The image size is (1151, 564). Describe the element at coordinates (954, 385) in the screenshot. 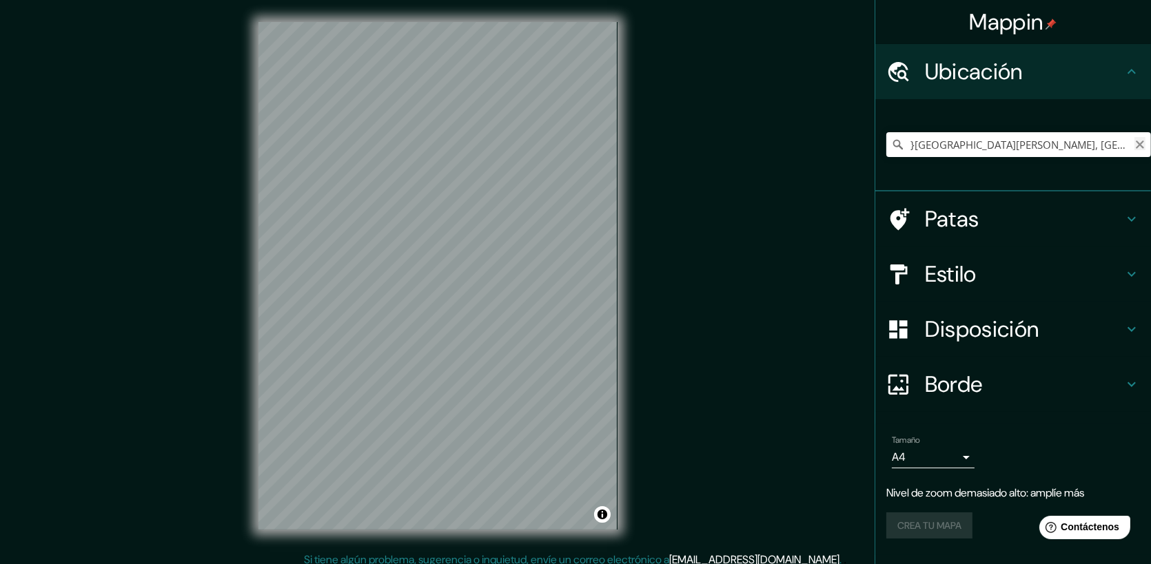

I see `font: Borde` at that location.